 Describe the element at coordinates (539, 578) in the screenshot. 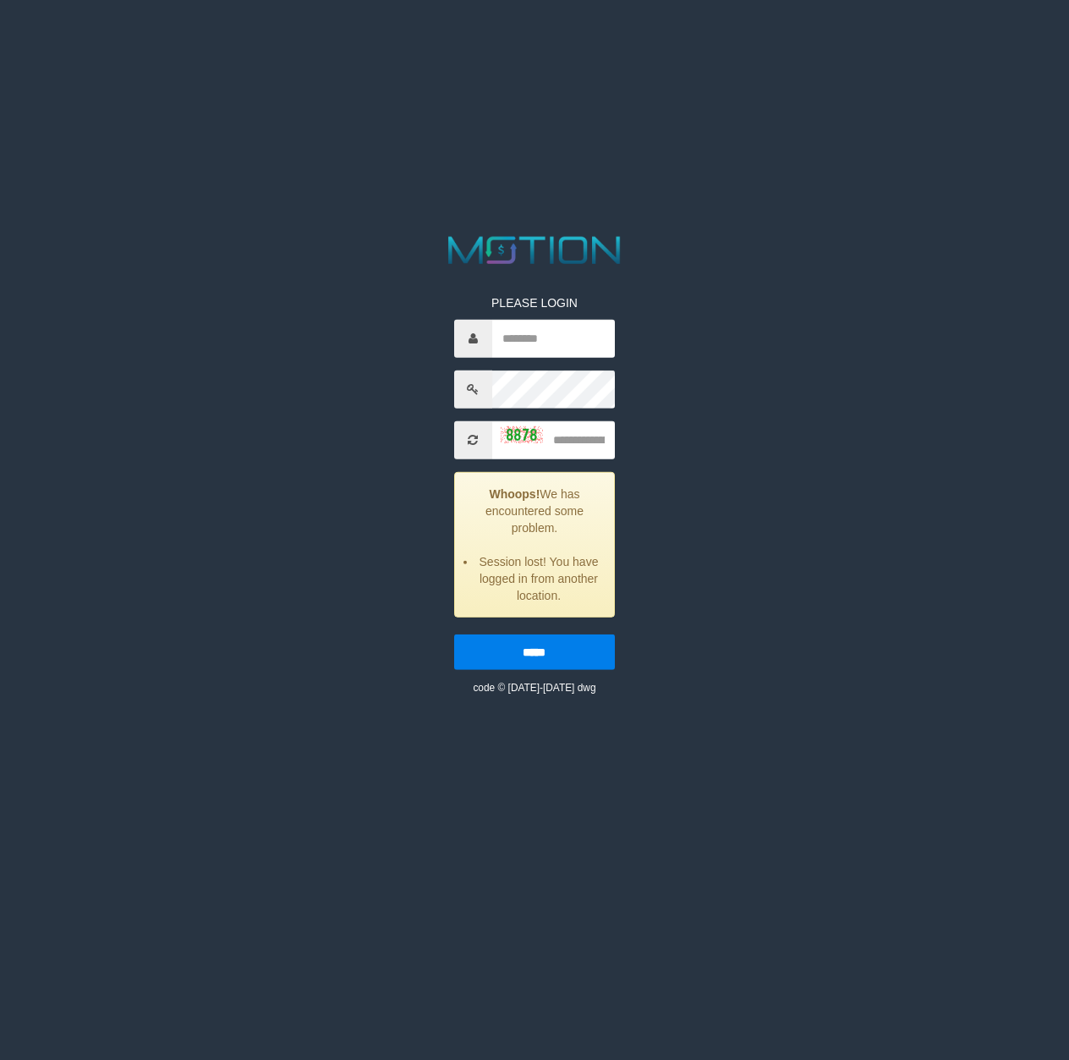

I see `li: Session lost! You have logged in from another location.` at that location.